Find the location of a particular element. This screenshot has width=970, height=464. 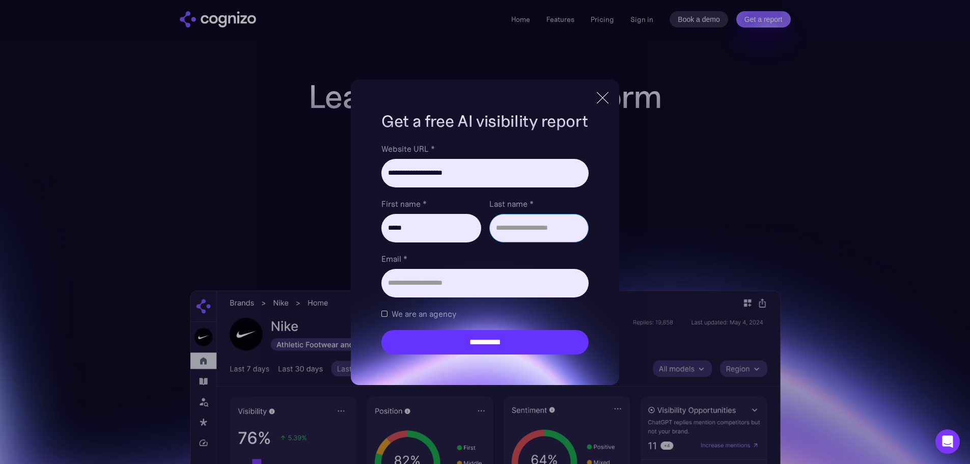

label: Last name * is located at coordinates (539, 204).